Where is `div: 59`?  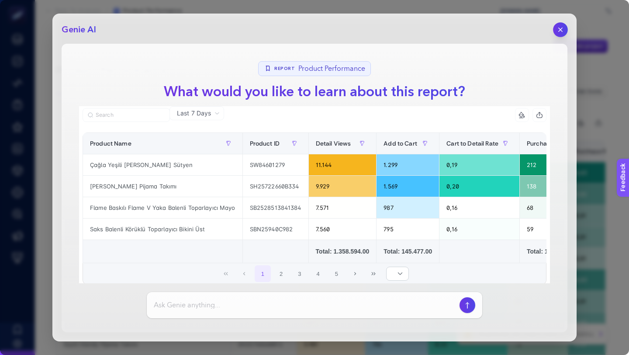
div: 59 is located at coordinates (549, 229).